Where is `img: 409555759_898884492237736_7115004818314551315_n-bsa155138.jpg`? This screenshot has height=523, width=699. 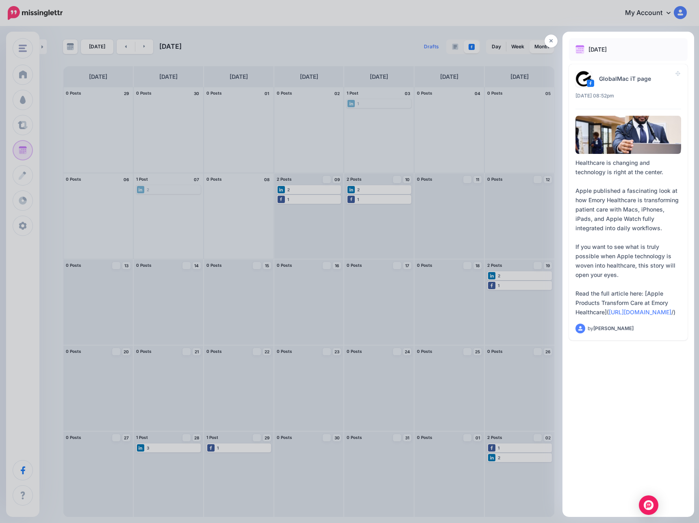 img: 409555759_898884492237736_7115004818314551315_n-bsa155138.jpg is located at coordinates (583, 79).